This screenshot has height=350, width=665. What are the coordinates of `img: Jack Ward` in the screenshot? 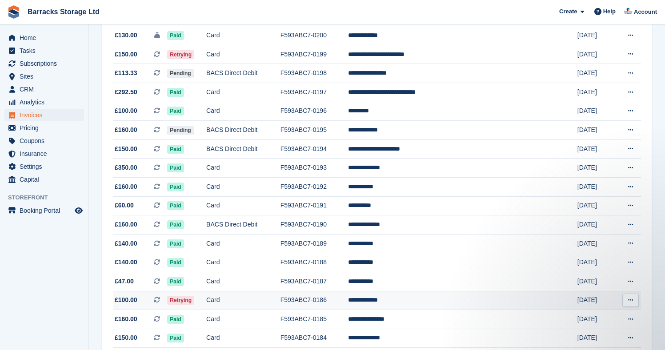 It's located at (628, 12).